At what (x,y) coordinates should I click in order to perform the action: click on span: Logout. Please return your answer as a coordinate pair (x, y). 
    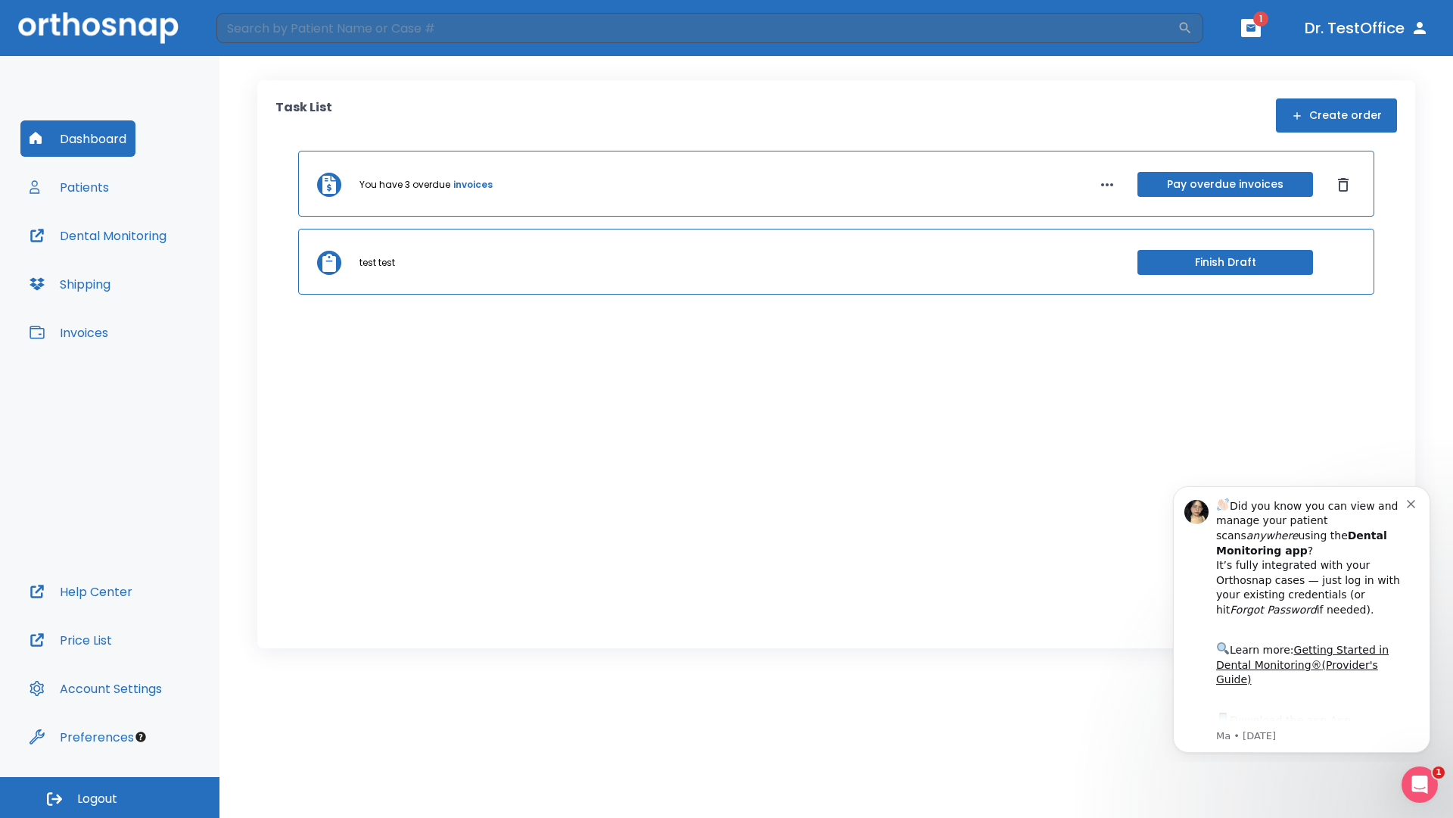
    Looking at the image, I should click on (97, 799).